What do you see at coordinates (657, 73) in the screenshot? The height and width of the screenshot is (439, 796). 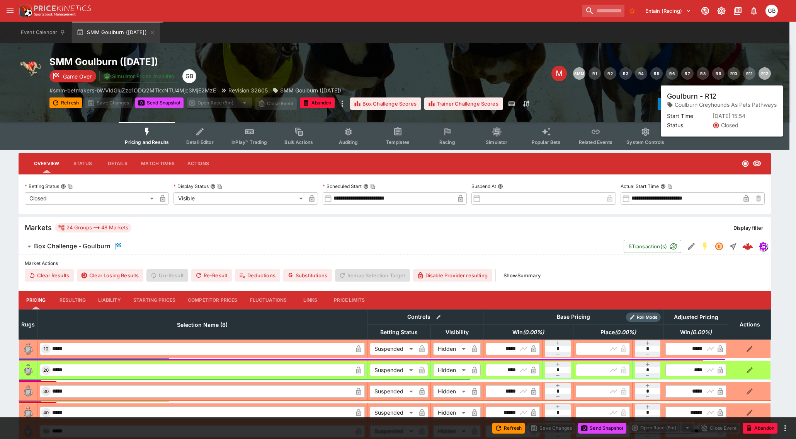 I see `button: R5` at bounding box center [657, 73].